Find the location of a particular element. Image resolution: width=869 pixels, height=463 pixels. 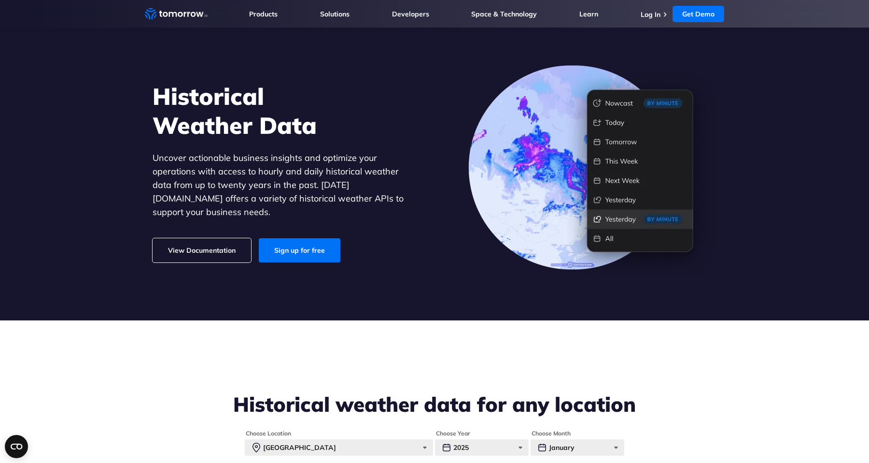

a: Home link is located at coordinates (176, 14).